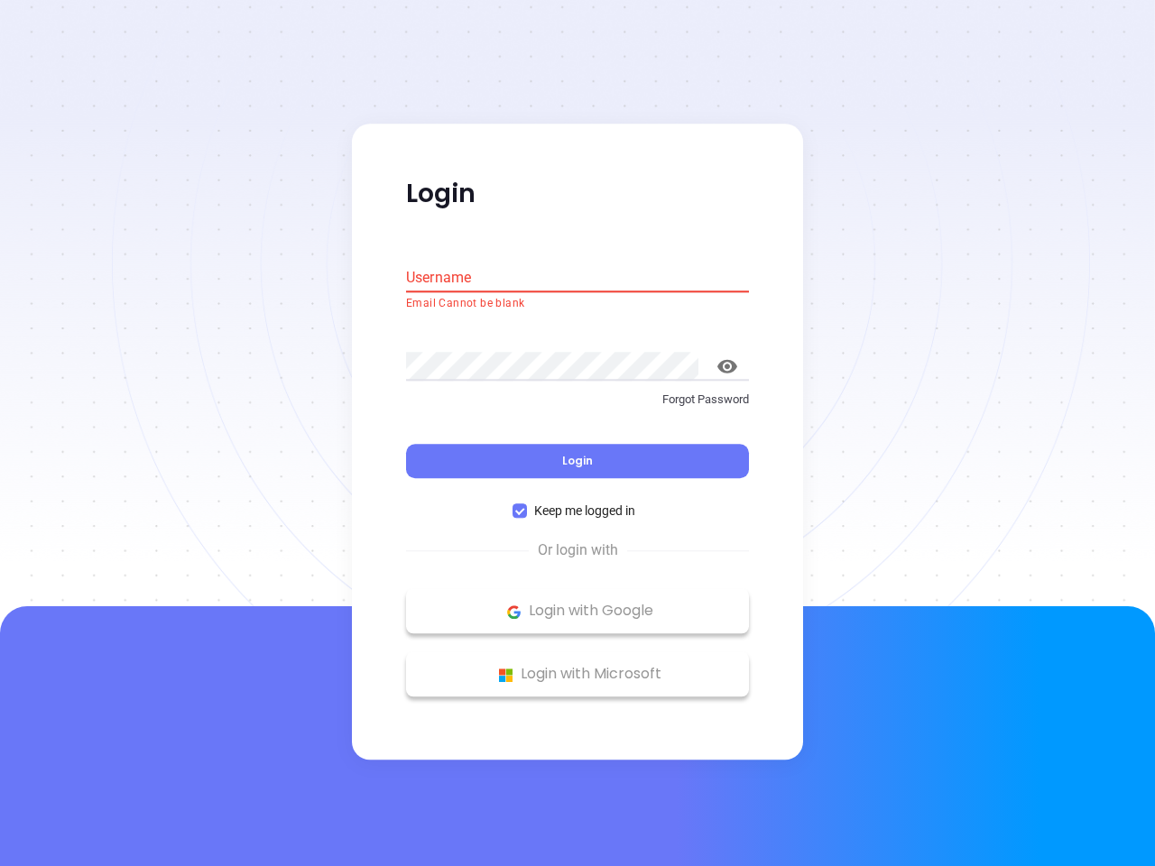 The image size is (1155, 866). What do you see at coordinates (584, 511) in the screenshot?
I see `span: Keep me logged in` at bounding box center [584, 511].